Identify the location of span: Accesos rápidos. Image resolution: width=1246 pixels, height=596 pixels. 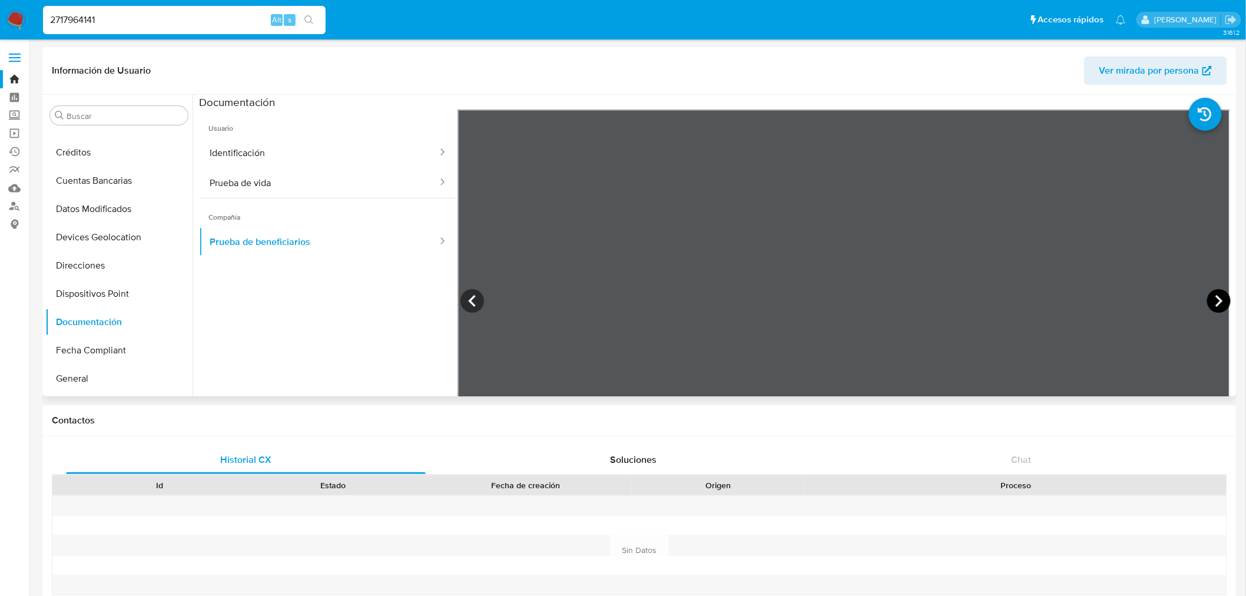
(1071, 19).